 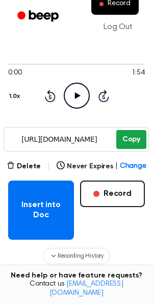 What do you see at coordinates (118, 27) in the screenshot?
I see `a: Log Out` at bounding box center [118, 27].